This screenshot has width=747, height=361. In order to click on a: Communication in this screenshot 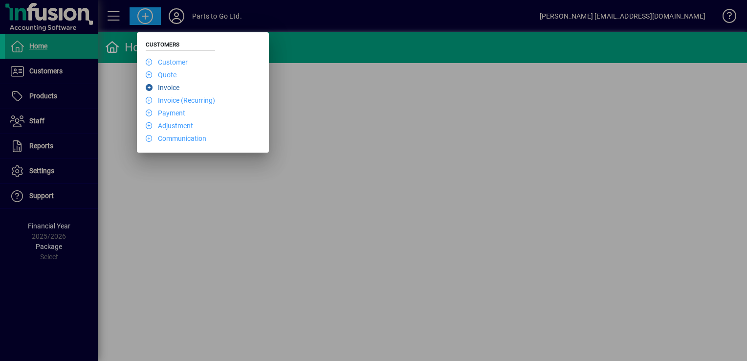, I will do `click(176, 138)`.